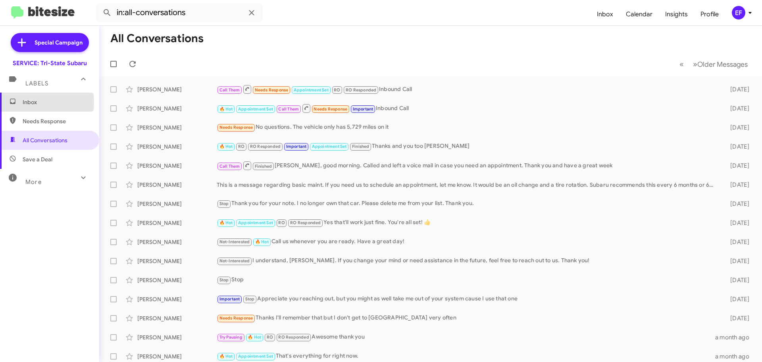  What do you see at coordinates (231, 337) in the screenshot?
I see `span: Try Pausing` at bounding box center [231, 337].